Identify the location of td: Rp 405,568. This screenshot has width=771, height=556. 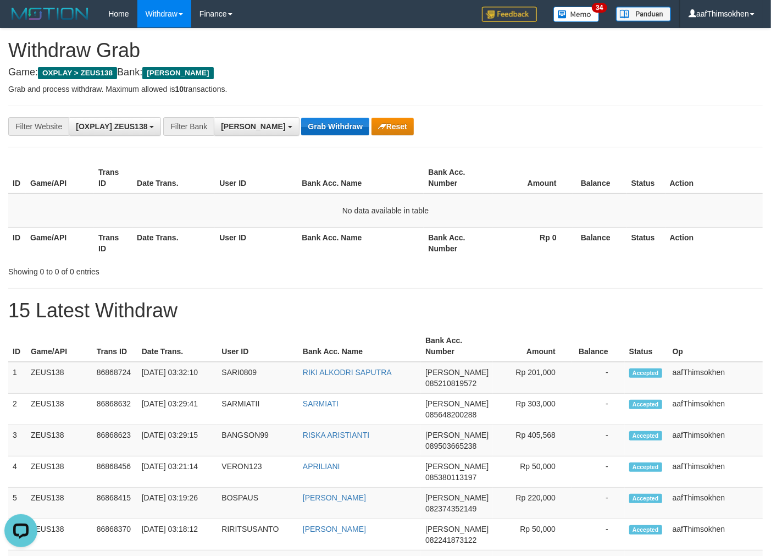
(533, 440).